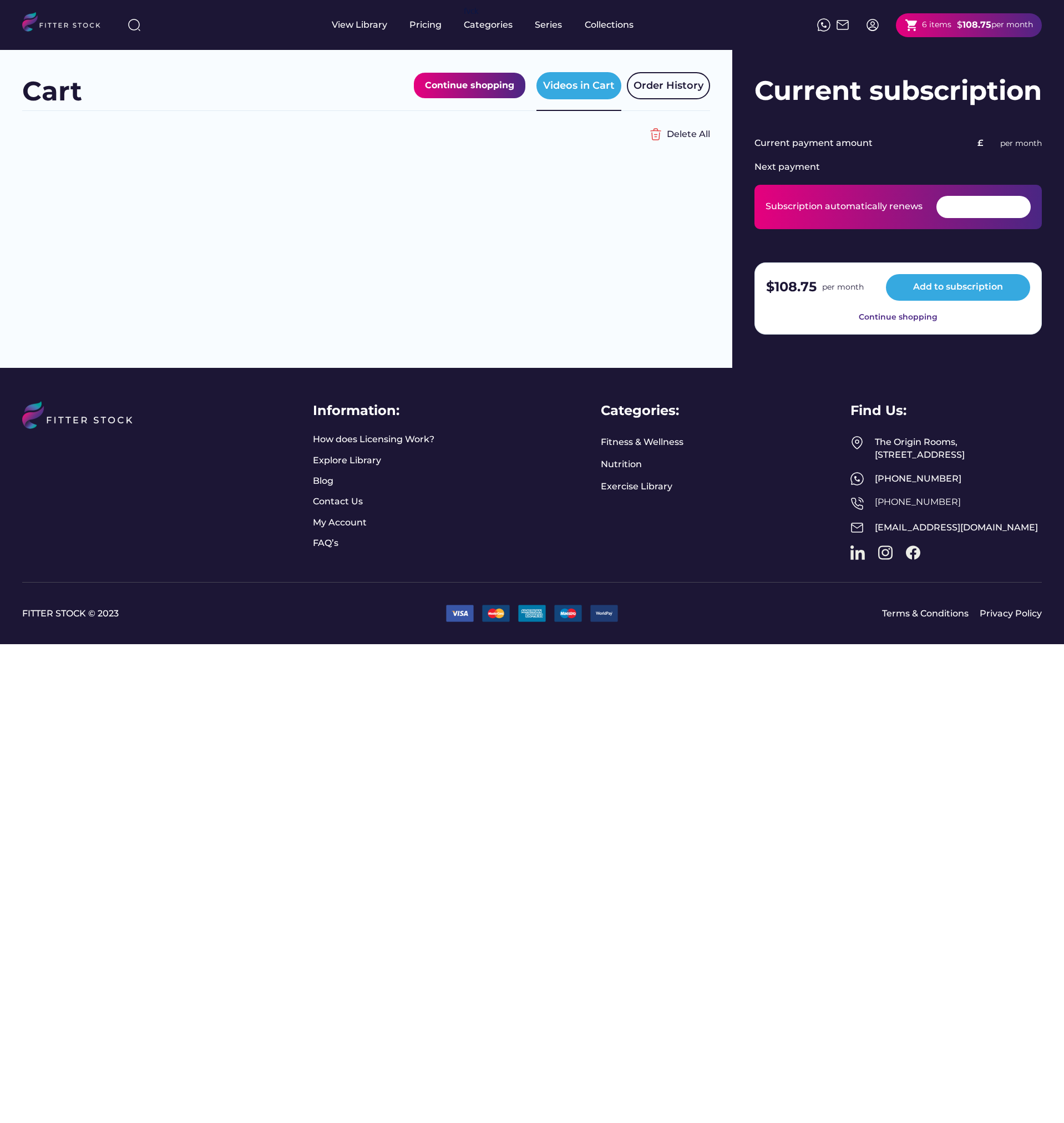 This screenshot has width=1064, height=1123. Describe the element at coordinates (52, 91) in the screenshot. I see `div: Cart` at that location.